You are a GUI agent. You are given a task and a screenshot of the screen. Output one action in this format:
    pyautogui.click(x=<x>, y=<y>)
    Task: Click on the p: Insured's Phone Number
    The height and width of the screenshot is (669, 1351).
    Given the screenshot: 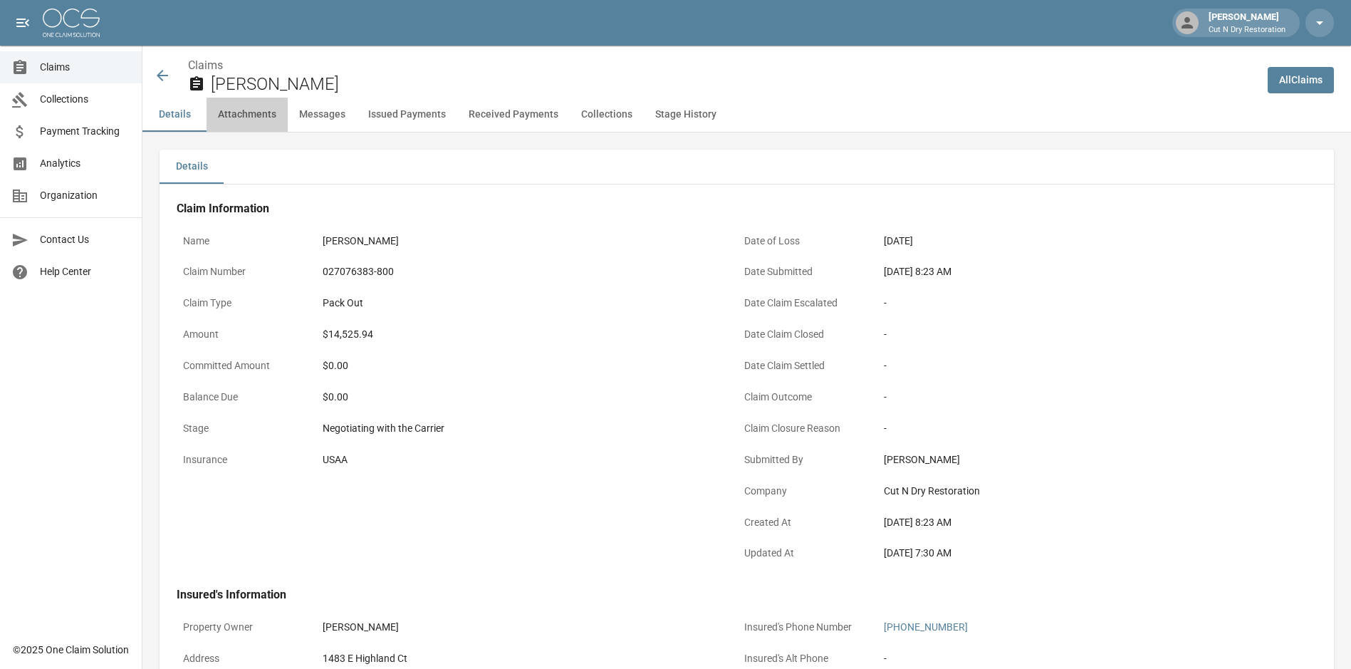 What is the action you would take?
    pyautogui.click(x=802, y=627)
    